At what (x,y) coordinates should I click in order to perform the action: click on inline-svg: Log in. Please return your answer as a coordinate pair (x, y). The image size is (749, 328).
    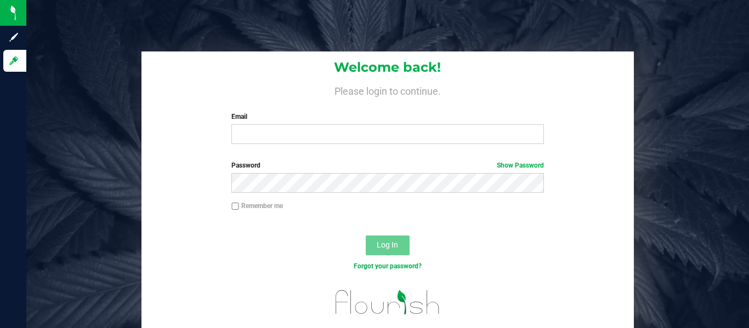
    Looking at the image, I should click on (14, 61).